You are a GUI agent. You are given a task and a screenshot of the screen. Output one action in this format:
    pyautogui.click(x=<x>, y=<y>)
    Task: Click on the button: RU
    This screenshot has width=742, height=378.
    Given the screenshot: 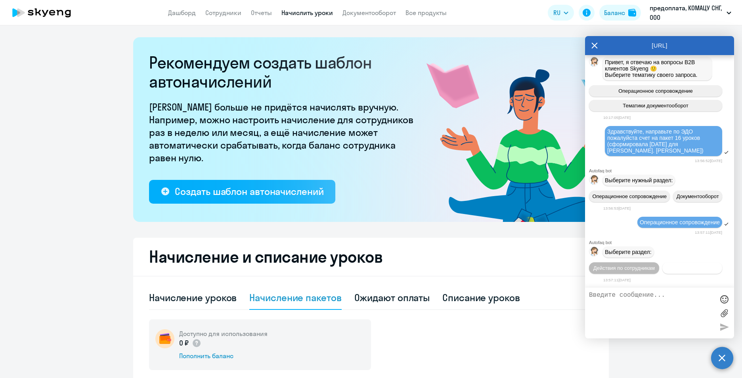 What is the action you would take?
    pyautogui.click(x=561, y=13)
    